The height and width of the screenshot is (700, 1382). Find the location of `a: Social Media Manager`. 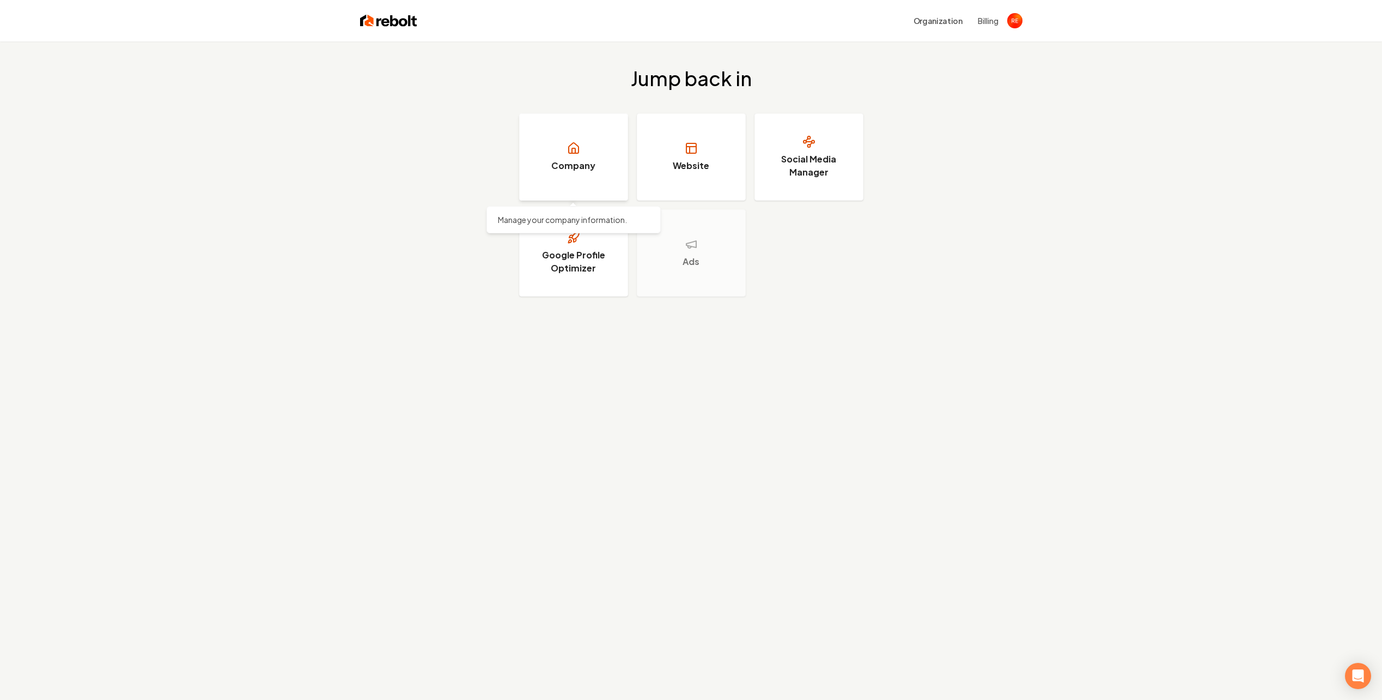

a: Social Media Manager is located at coordinates (809, 157).